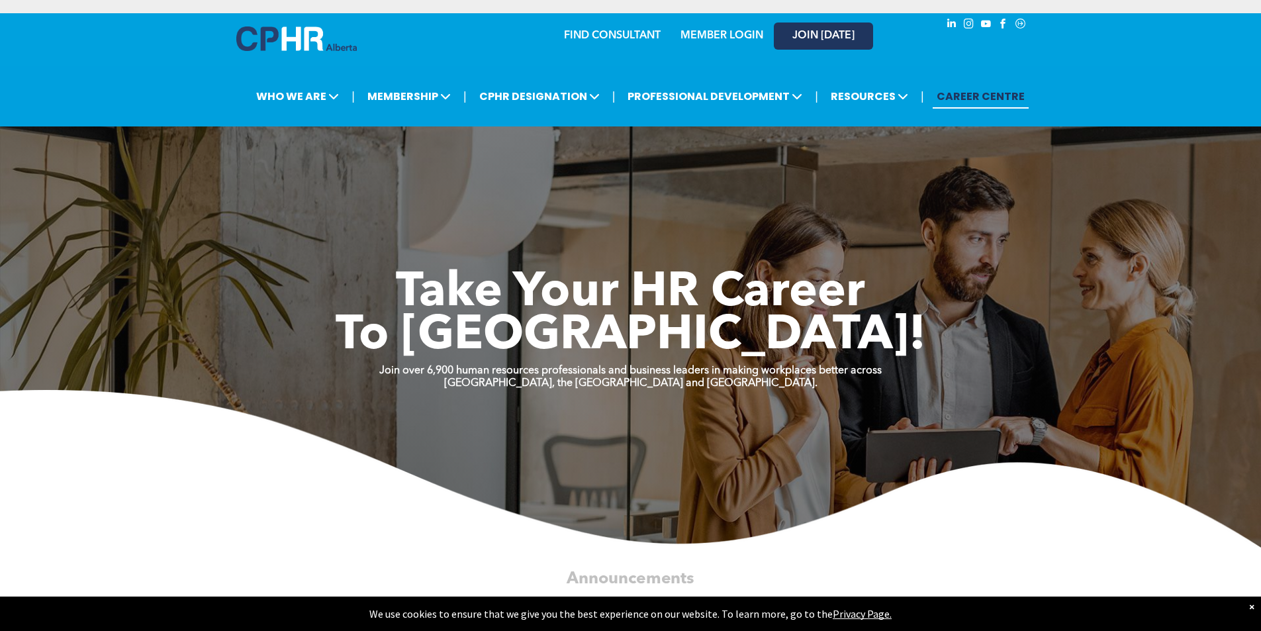 The image size is (1261, 631). Describe the element at coordinates (409, 96) in the screenshot. I see `span: MEMBERSHIP` at that location.